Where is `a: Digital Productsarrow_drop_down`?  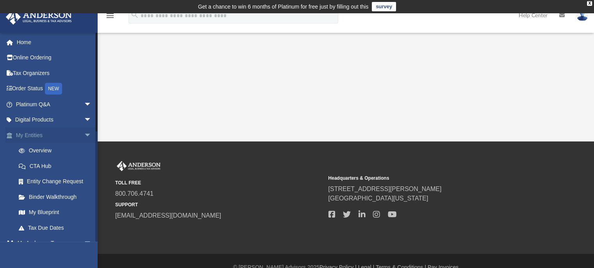 a: Digital Productsarrow_drop_down is located at coordinates (54, 120).